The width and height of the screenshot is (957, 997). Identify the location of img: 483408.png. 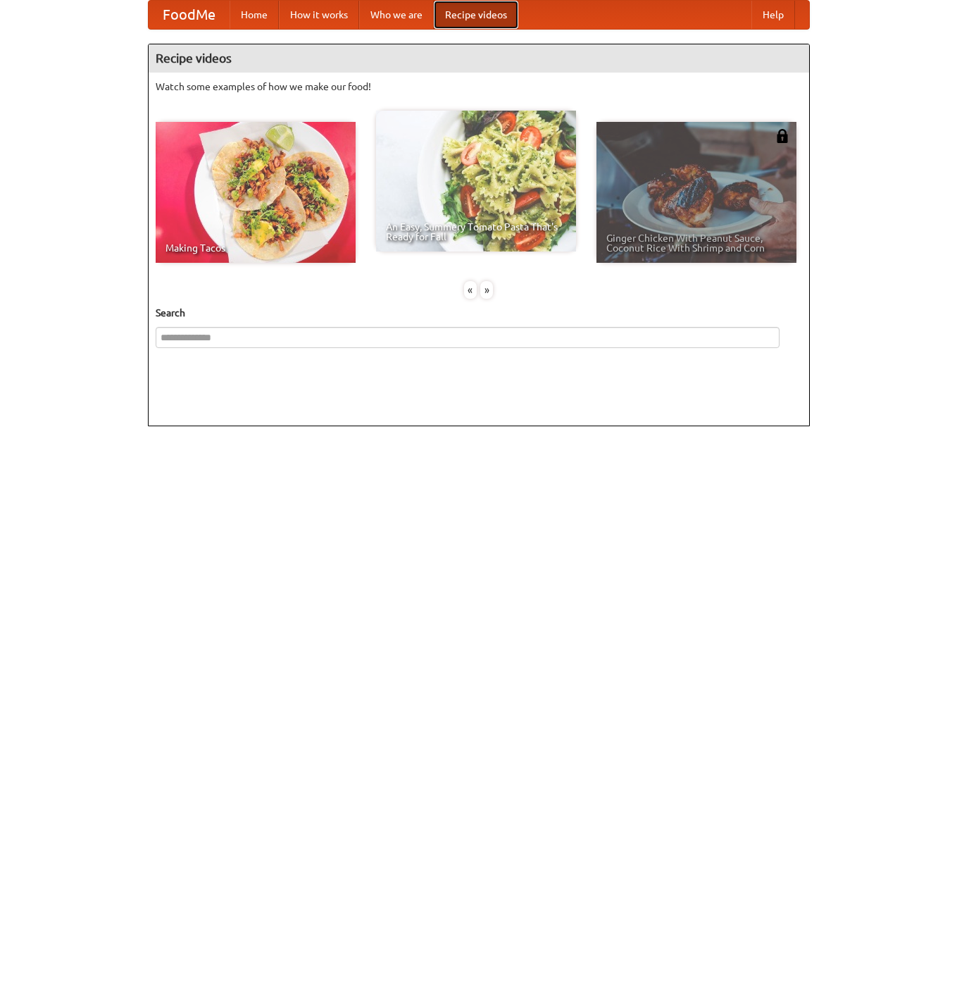
(783, 136).